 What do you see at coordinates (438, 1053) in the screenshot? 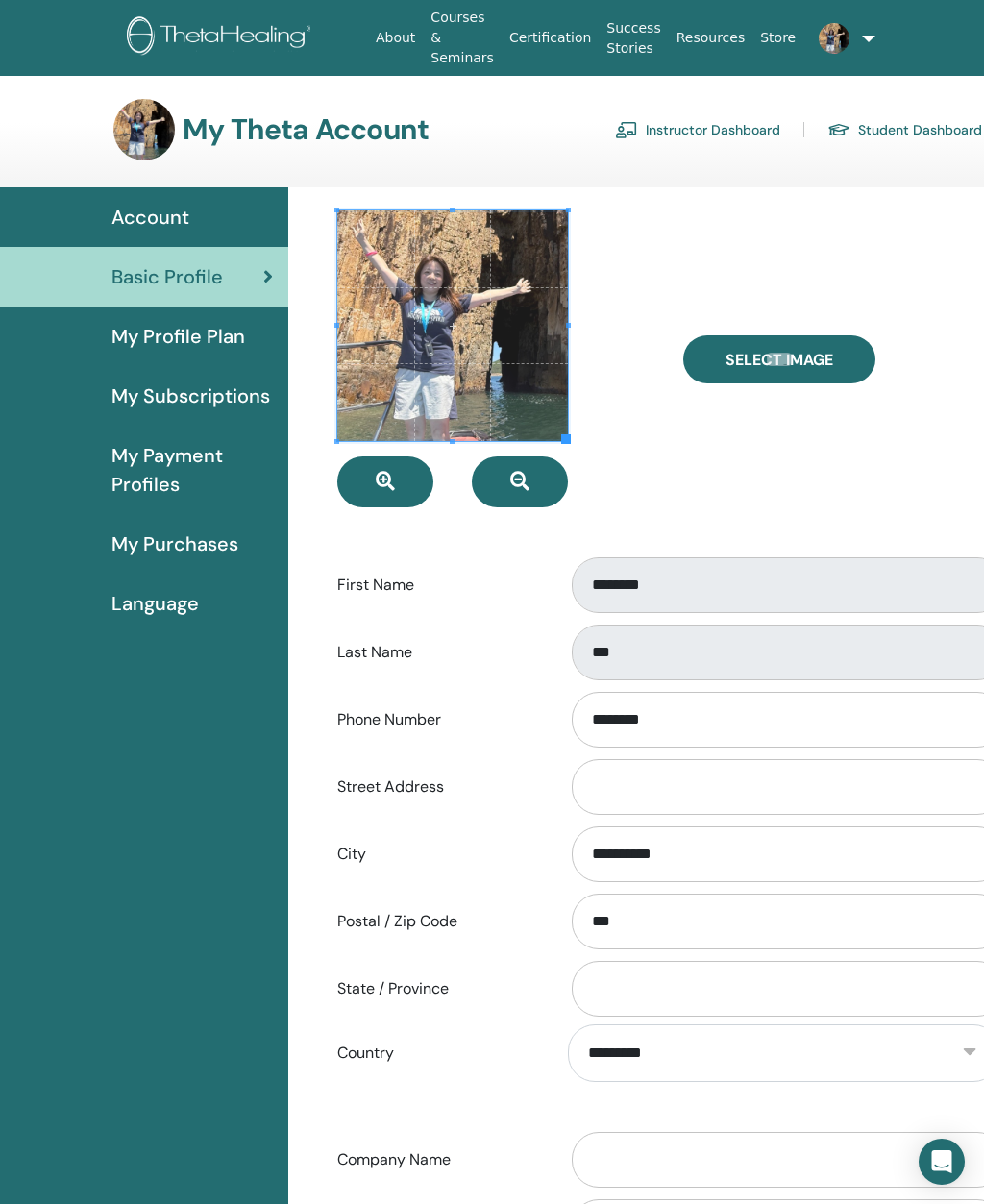
I see `label: Country` at bounding box center [438, 1053].